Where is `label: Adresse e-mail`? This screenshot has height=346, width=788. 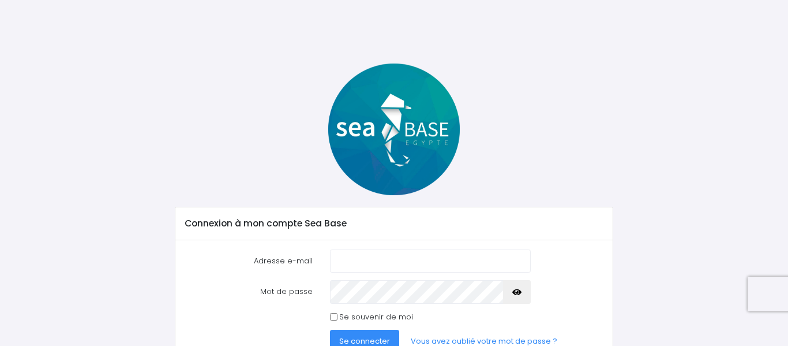
label: Adresse e-mail is located at coordinates (249, 261).